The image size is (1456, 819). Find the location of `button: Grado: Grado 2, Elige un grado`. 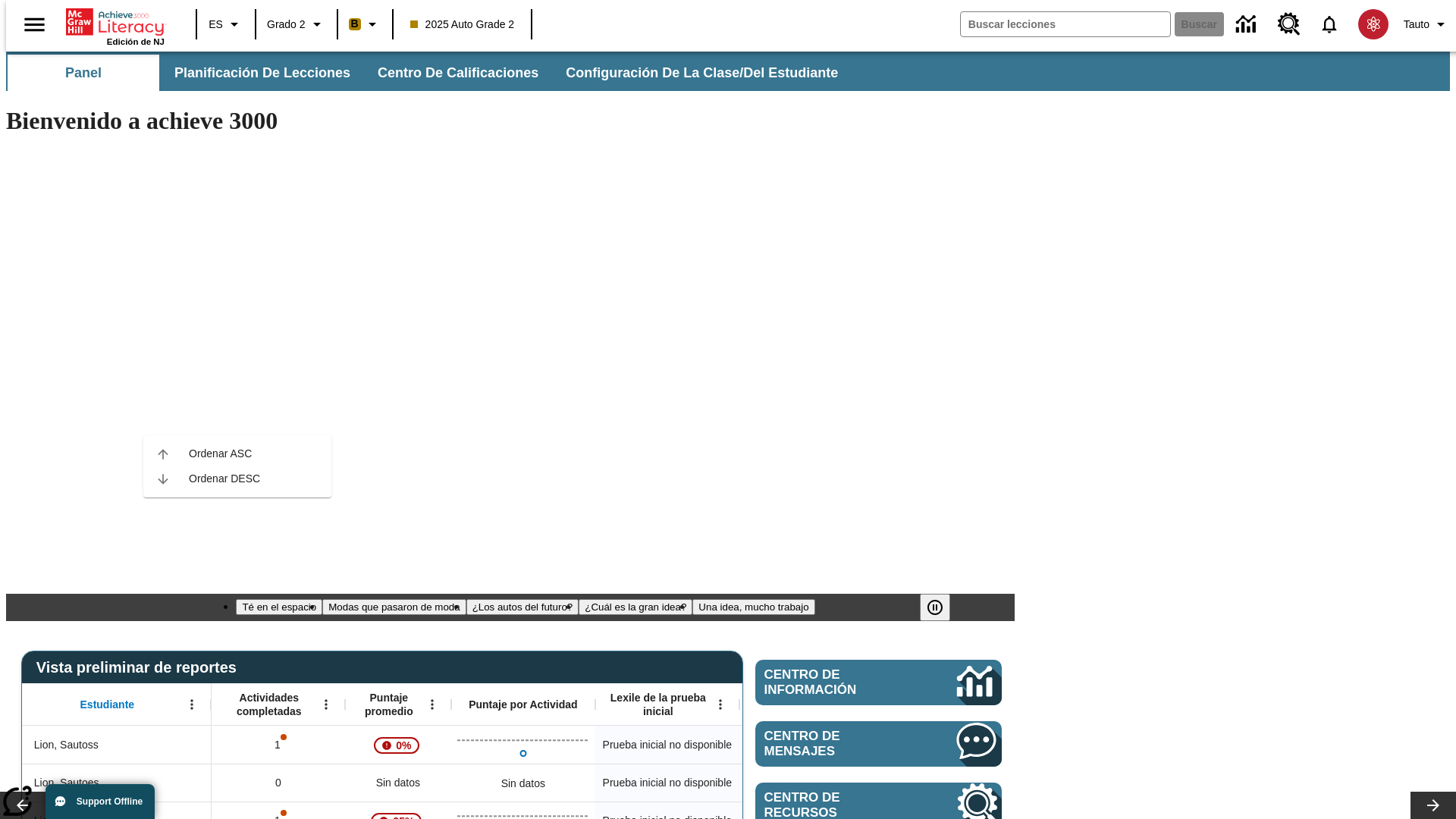

button: Grado: Grado 2, Elige un grado is located at coordinates (297, 24).